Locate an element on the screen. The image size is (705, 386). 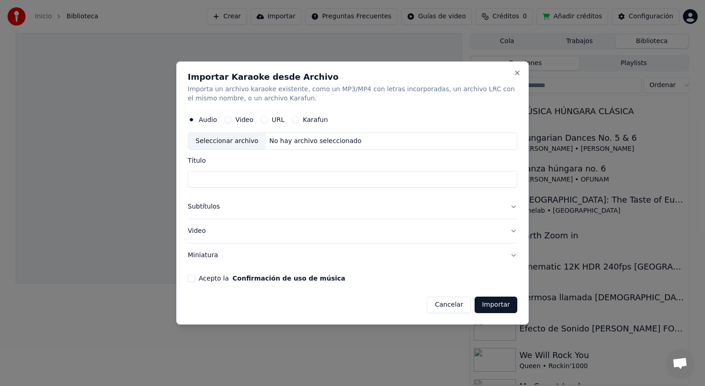
p: Importa un archivo karaoke existente, como un MP3/MP4 con letras incorporadas, un archivo LRC con... is located at coordinates (352, 94).